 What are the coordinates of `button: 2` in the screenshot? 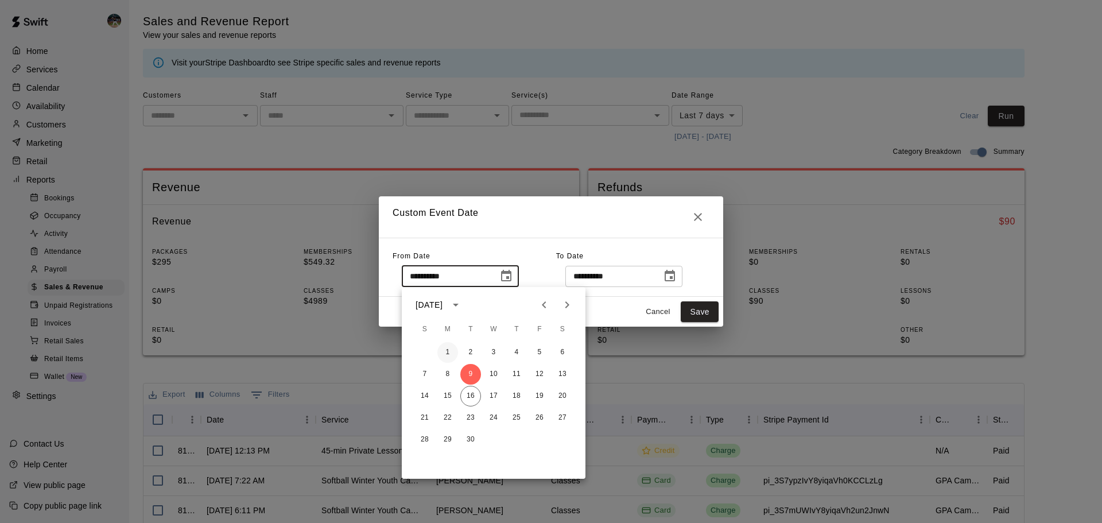 It's located at (471, 352).